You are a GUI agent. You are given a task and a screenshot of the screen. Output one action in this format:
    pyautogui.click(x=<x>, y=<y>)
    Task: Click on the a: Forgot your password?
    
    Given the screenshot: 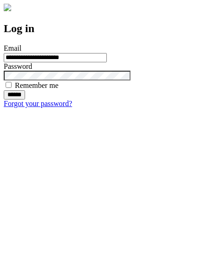 What is the action you would take?
    pyautogui.click(x=38, y=103)
    